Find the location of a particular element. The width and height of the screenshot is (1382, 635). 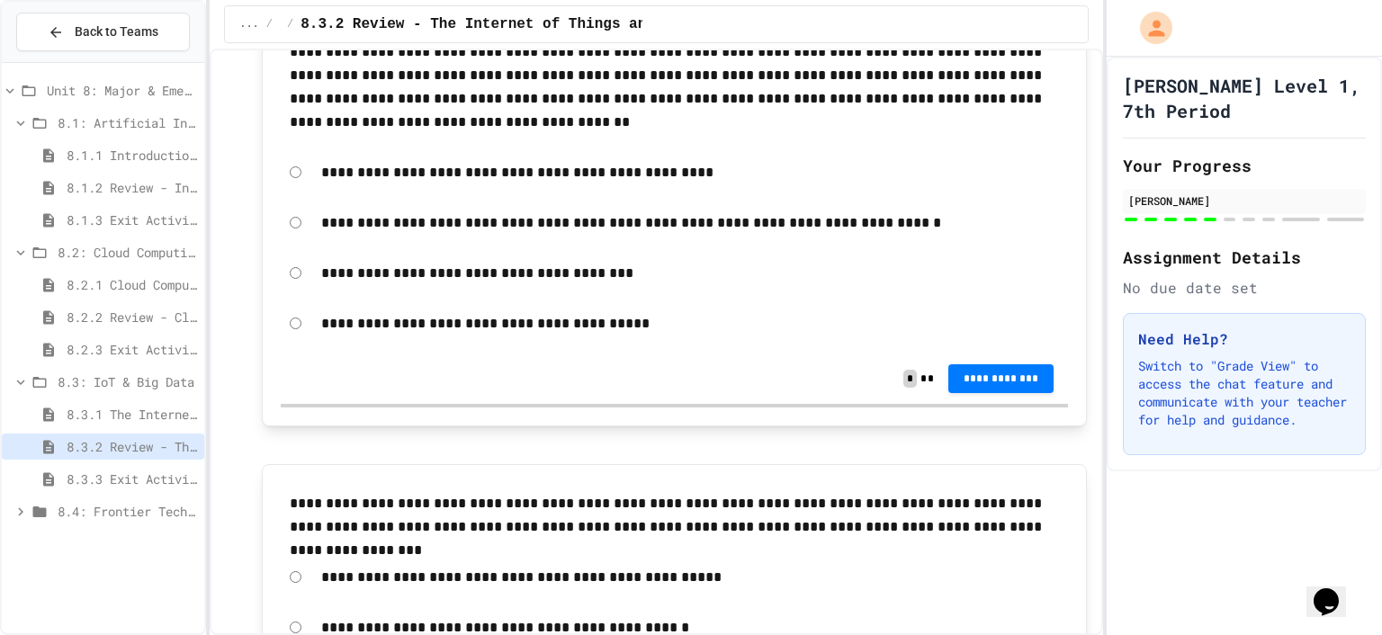

div: My Account is located at coordinates (1149, 28).